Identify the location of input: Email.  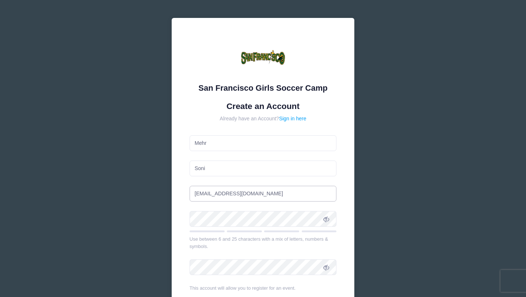
(263, 193).